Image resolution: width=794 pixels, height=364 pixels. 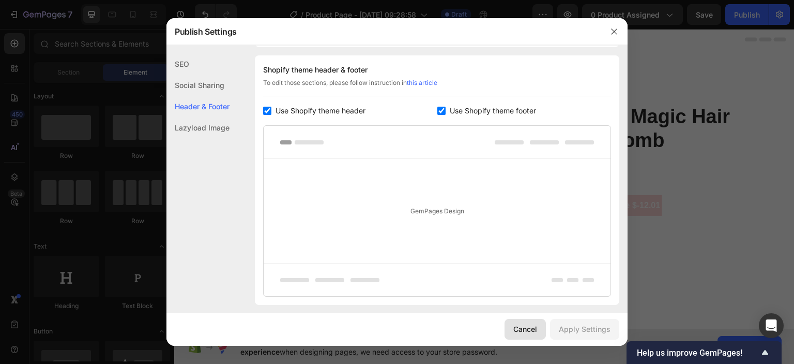 What do you see at coordinates (198, 85) in the screenshot?
I see `div: Social Sharing` at bounding box center [198, 85].